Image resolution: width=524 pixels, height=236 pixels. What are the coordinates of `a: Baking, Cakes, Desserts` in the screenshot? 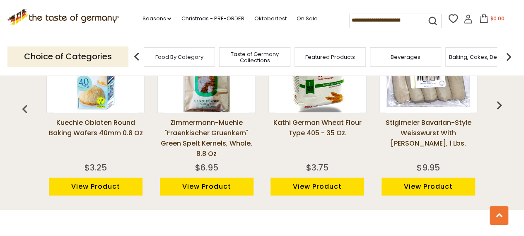 It's located at (481, 57).